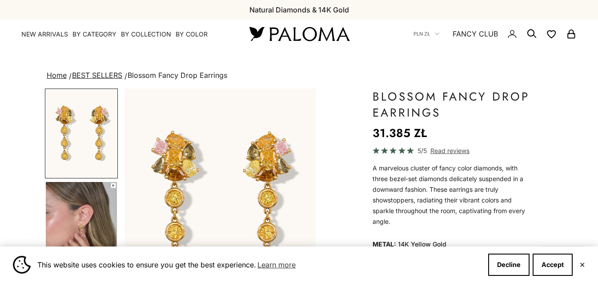 This screenshot has height=283, width=598. Describe the element at coordinates (452, 195) in the screenshot. I see `p: A marvelous cluster of fancy color diamonds, with three bezel-set diamonds delicately suspended i...` at that location.